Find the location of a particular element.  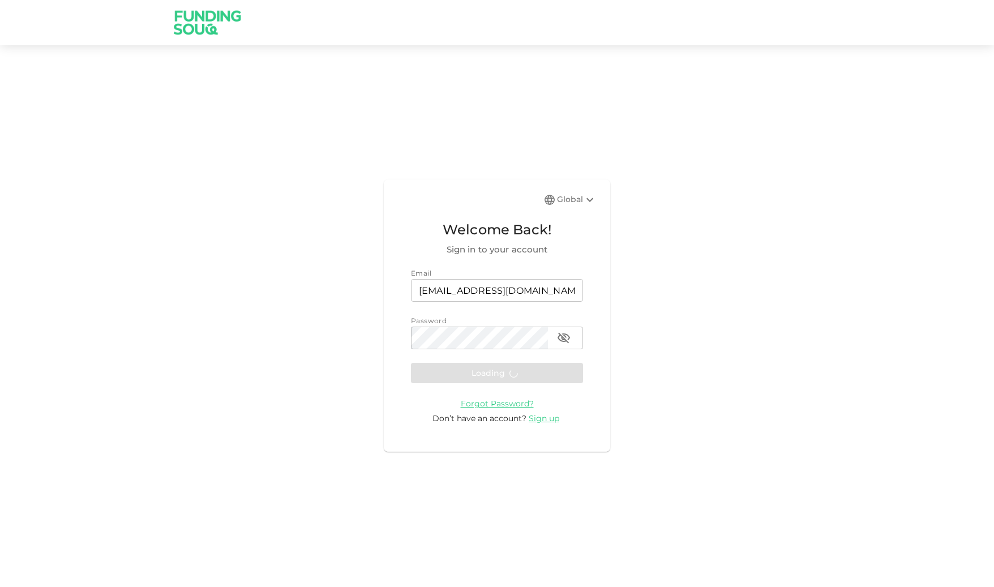

input: password is located at coordinates (479, 338).